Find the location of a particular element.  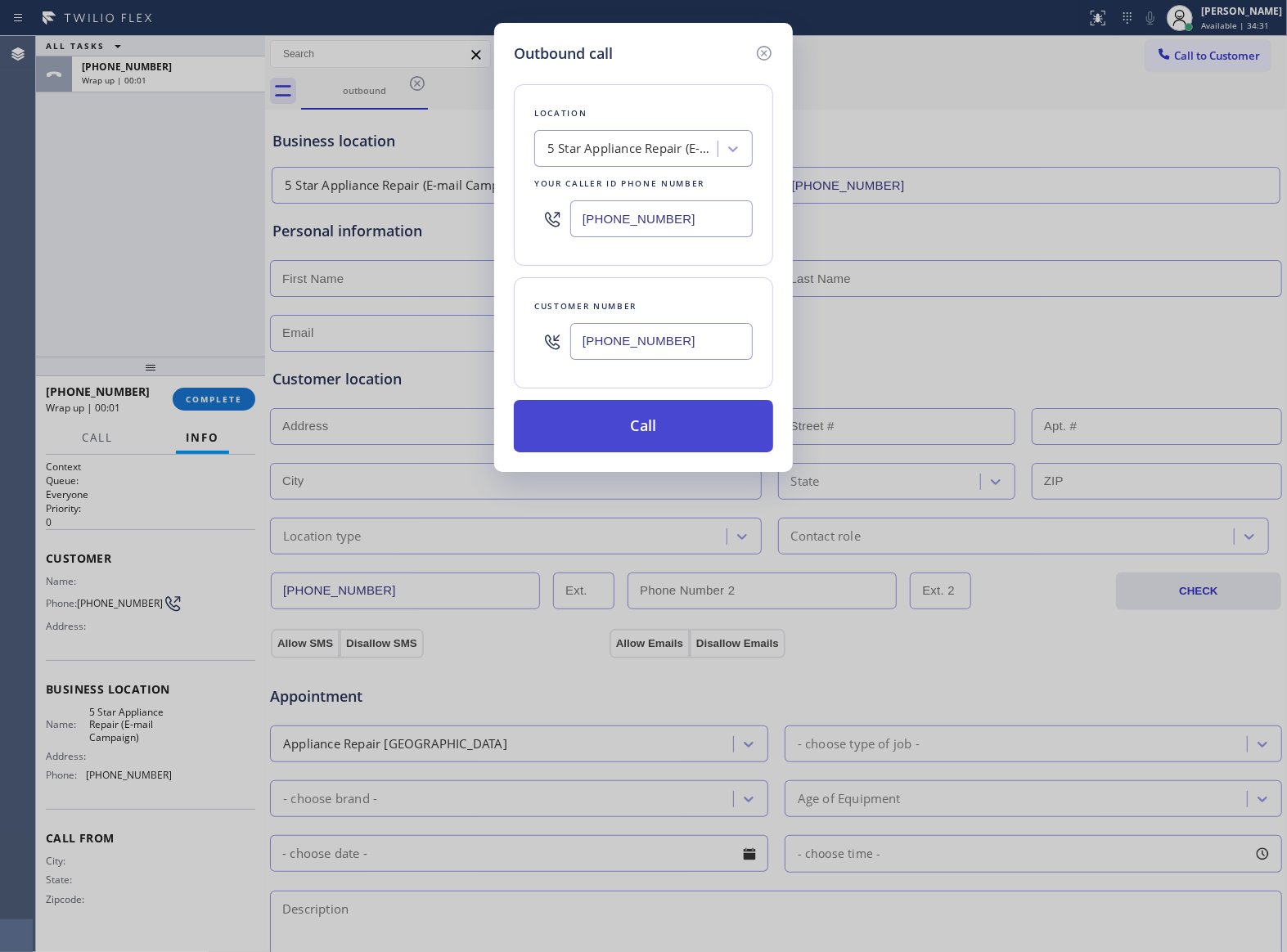

h5: Outbound call is located at coordinates (563, 53).